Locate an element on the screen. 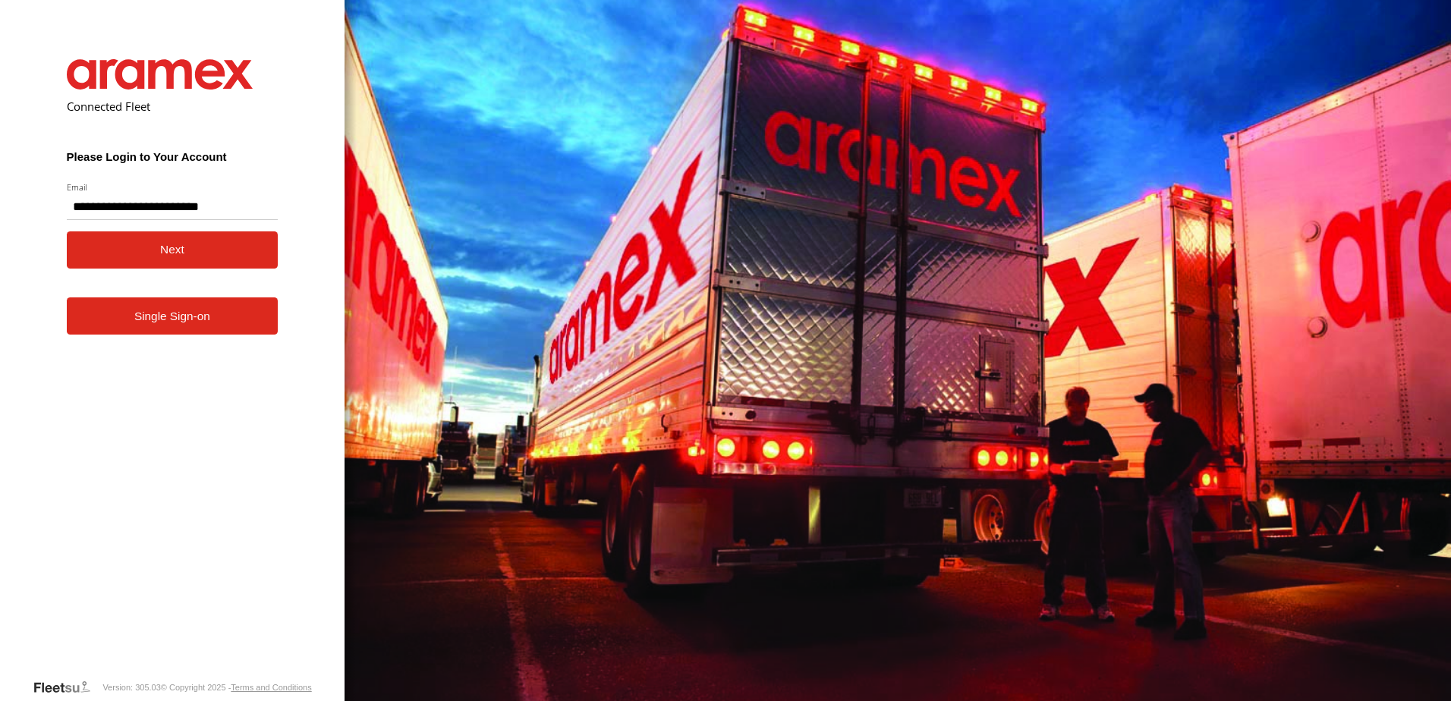 This screenshot has height=701, width=1451. div: Version: 305.03 is located at coordinates (131, 688).